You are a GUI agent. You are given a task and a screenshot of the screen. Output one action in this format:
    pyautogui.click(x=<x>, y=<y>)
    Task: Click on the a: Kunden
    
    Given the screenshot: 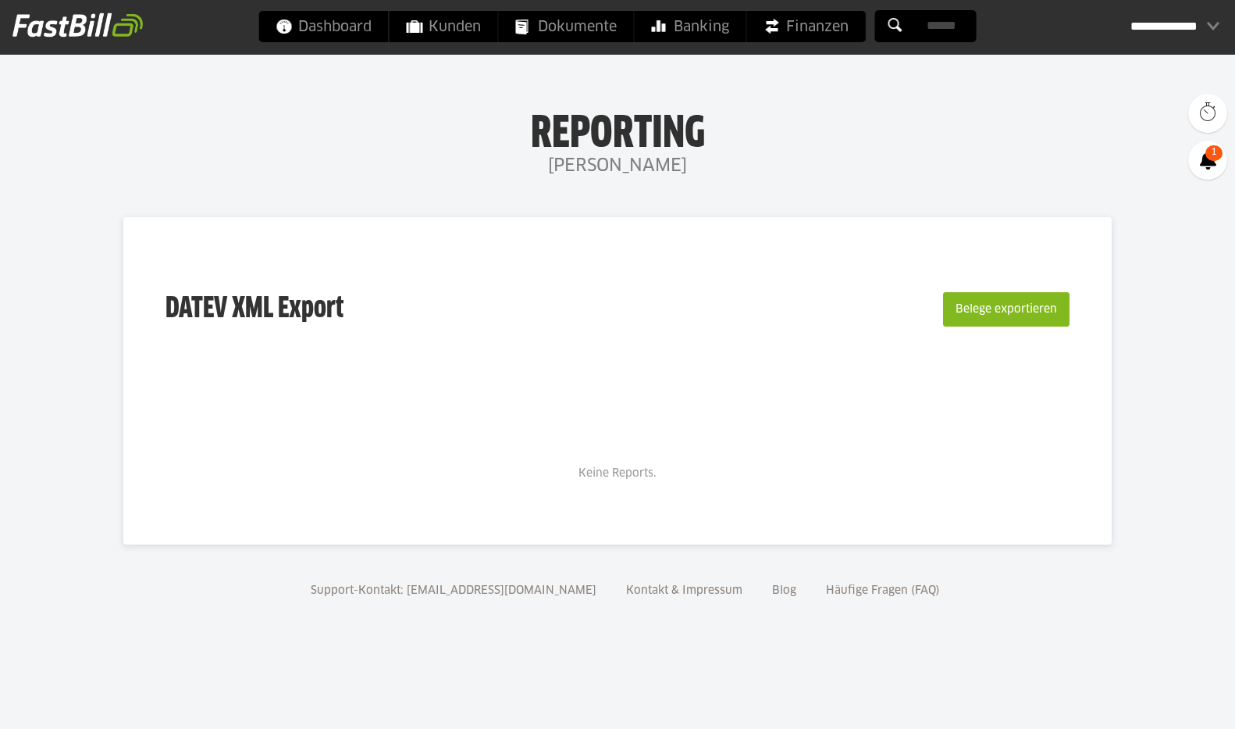 What is the action you would take?
    pyautogui.click(x=444, y=27)
    